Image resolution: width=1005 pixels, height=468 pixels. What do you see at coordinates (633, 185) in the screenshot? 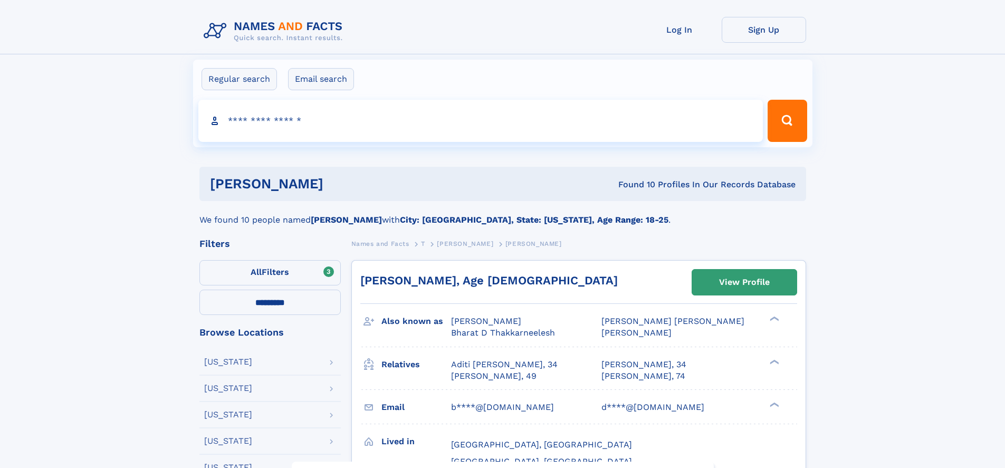
I see `div: Found 10 Profiles In Our Records Database` at bounding box center [633, 185].